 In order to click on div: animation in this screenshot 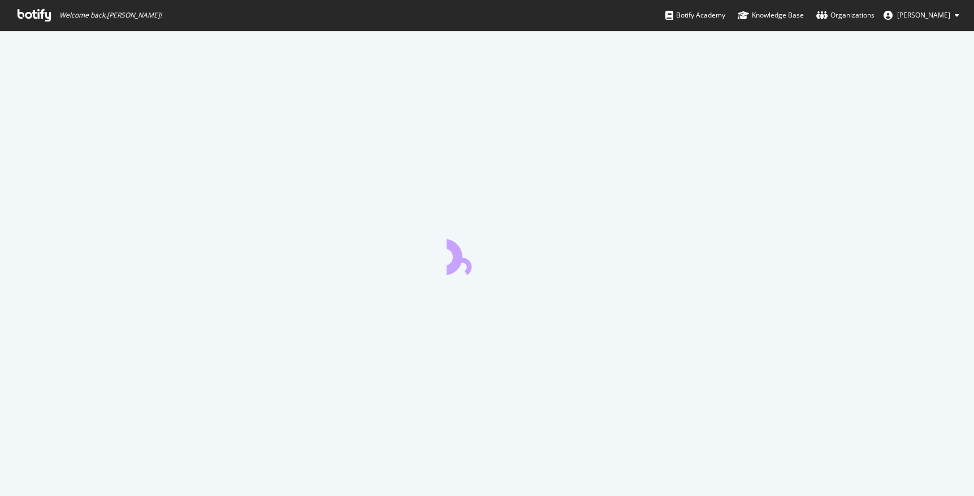, I will do `click(487, 254)`.